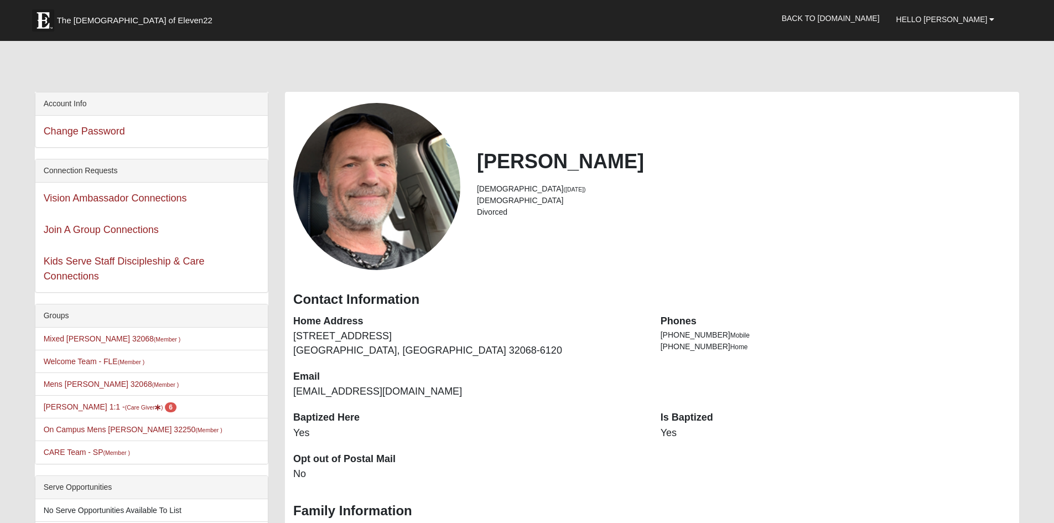 The image size is (1054, 523). I want to click on dt: Opt out of Postal Mail, so click(468, 459).